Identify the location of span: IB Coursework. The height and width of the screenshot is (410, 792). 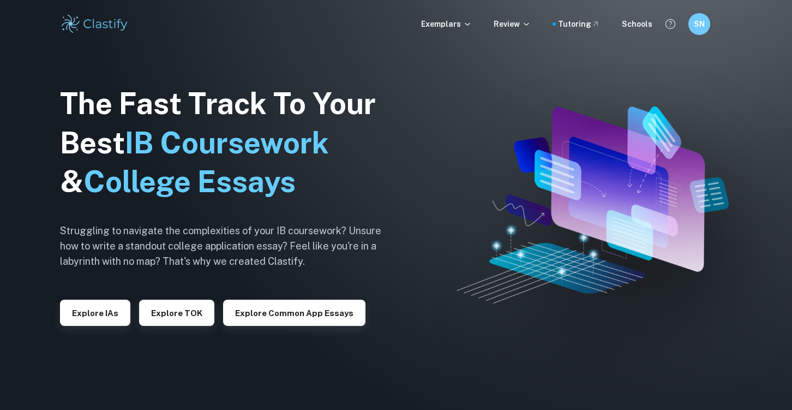
(227, 142).